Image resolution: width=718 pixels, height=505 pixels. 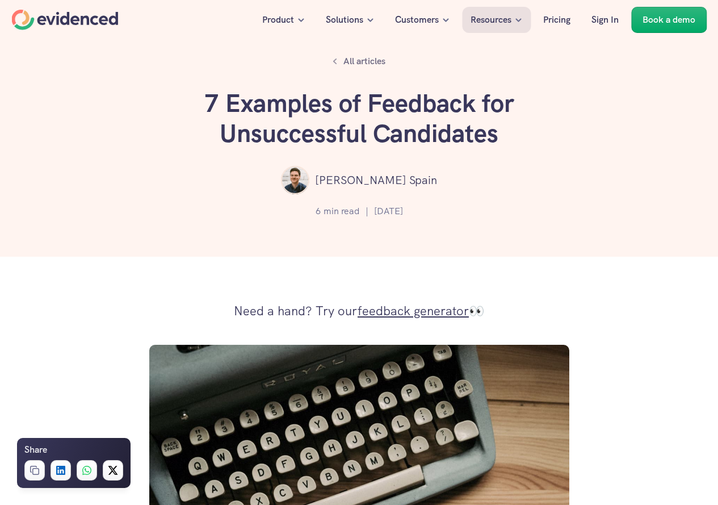 What do you see at coordinates (278, 20) in the screenshot?
I see `p: Product` at bounding box center [278, 20].